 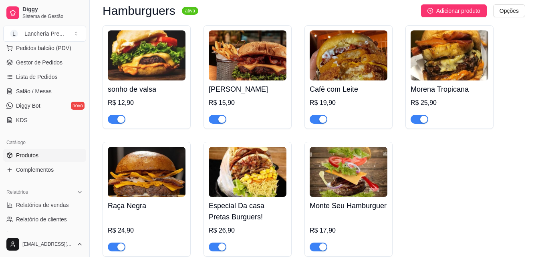 I want to click on div: R$ 24,90, so click(x=147, y=231).